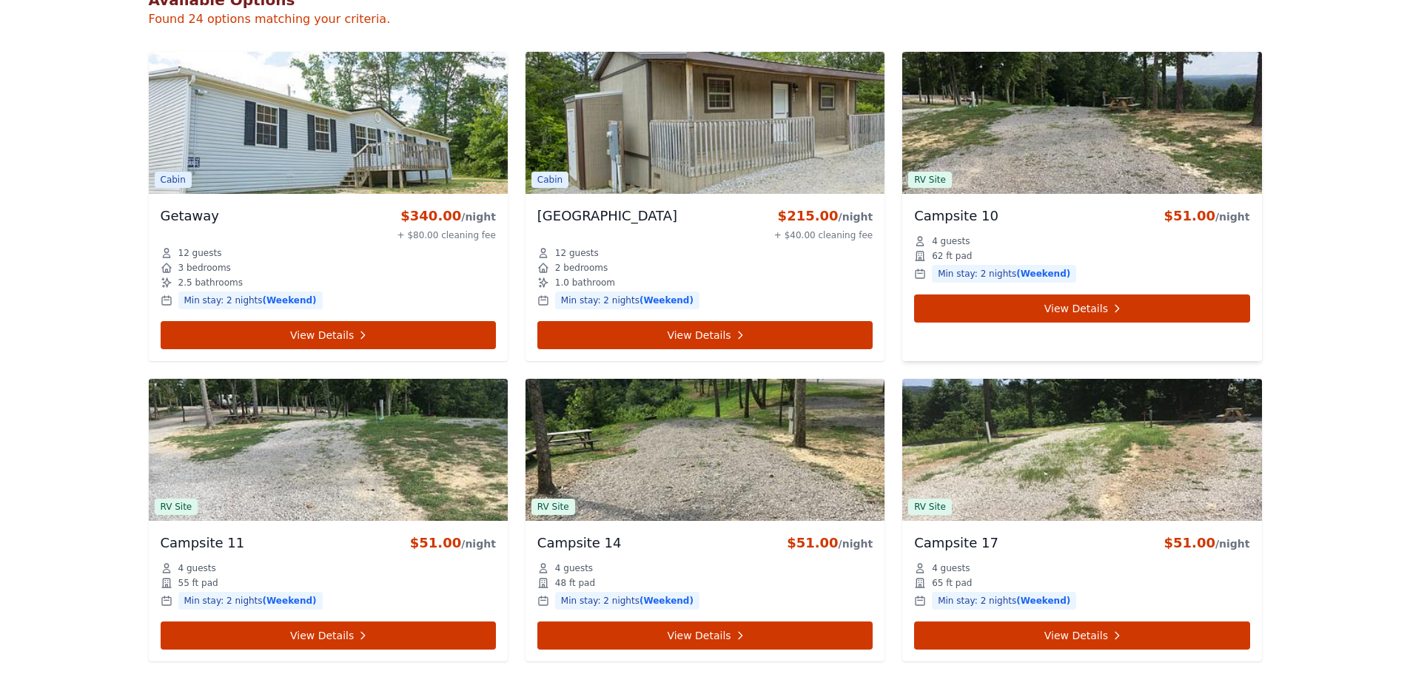  What do you see at coordinates (210, 283) in the screenshot?
I see `span: 2.5 bathrooms` at bounding box center [210, 283].